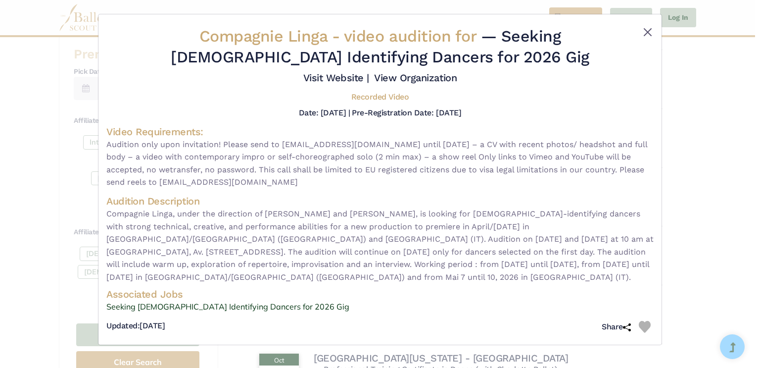  Describe the element at coordinates (336, 78) in the screenshot. I see `a: Visit Website |` at that location.